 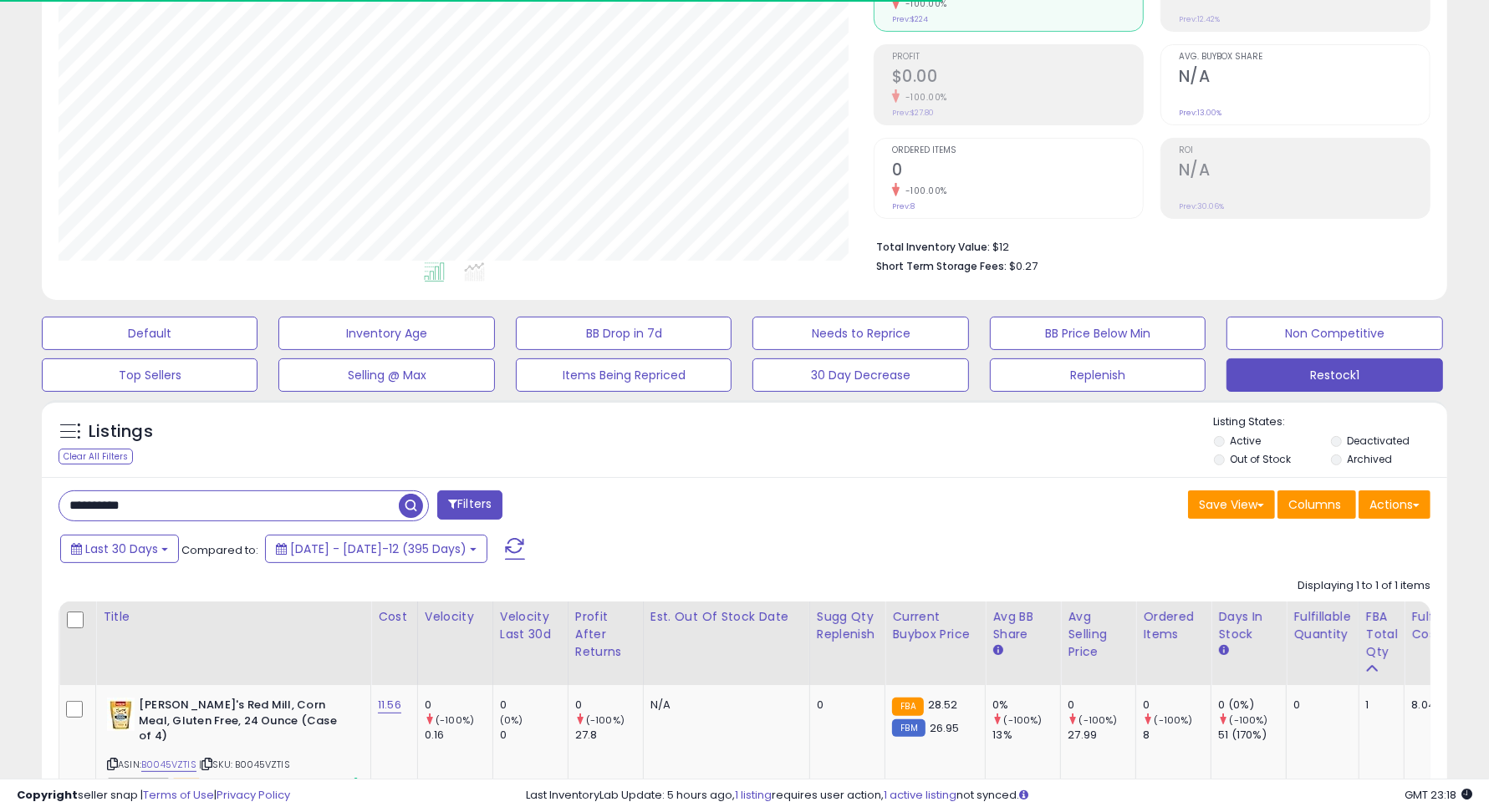 What do you see at coordinates (153, 796) in the screenshot?
I see `div: seller snap | |` at bounding box center [153, 796].